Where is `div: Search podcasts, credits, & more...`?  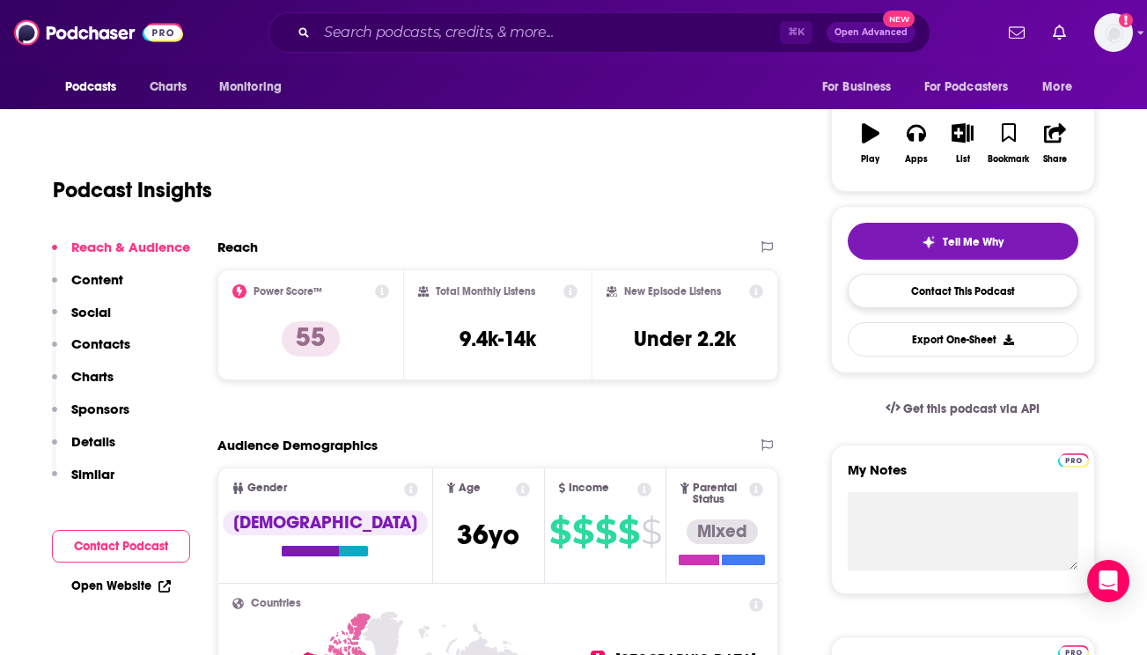 div: Search podcasts, credits, & more... is located at coordinates (600, 33).